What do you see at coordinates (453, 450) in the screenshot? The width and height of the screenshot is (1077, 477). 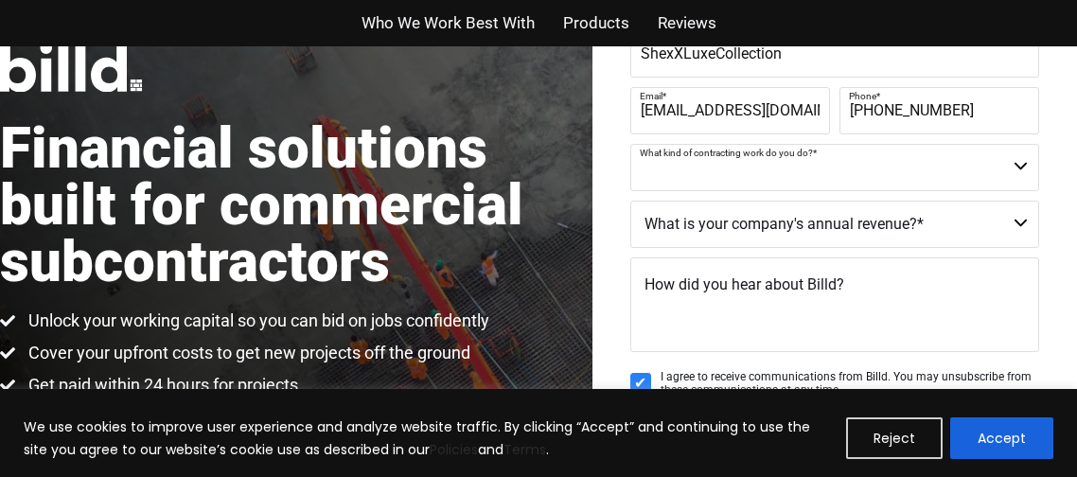 I see `a: Policies` at bounding box center [453, 450].